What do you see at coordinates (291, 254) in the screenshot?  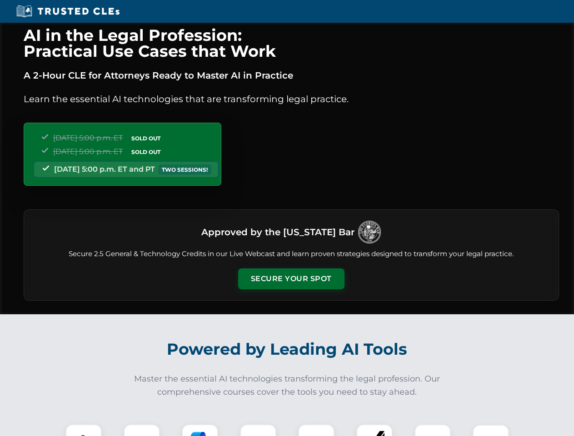 I see `p: Secure 2.5 General & Technology Credits in our Live Webcast and learn proven strategies designed ...` at bounding box center [291, 254].